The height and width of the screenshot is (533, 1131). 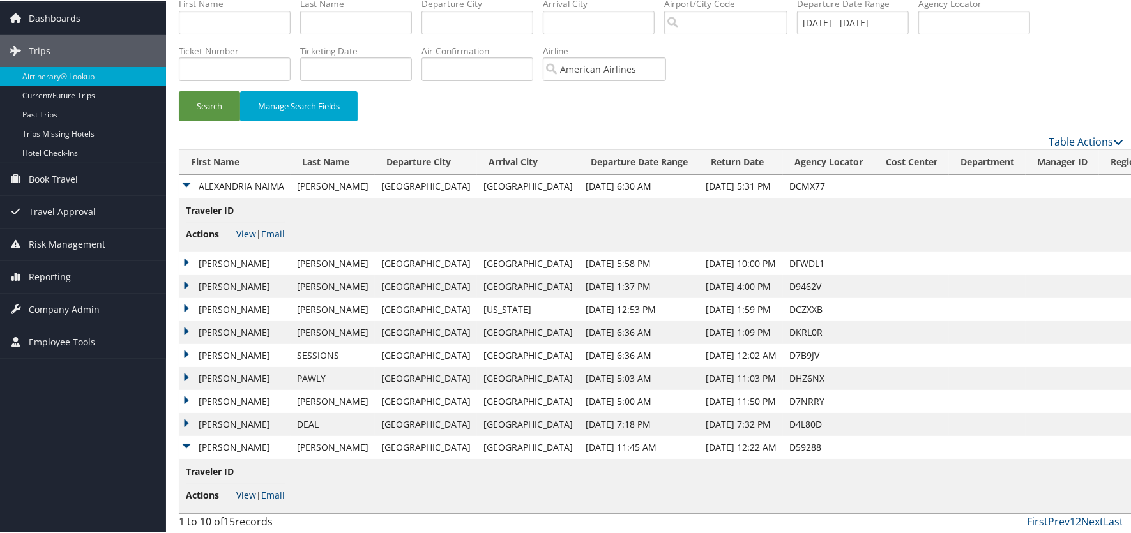 What do you see at coordinates (912, 161) in the screenshot?
I see `th: Cost Center: activate to sort column ascending` at bounding box center [912, 161].